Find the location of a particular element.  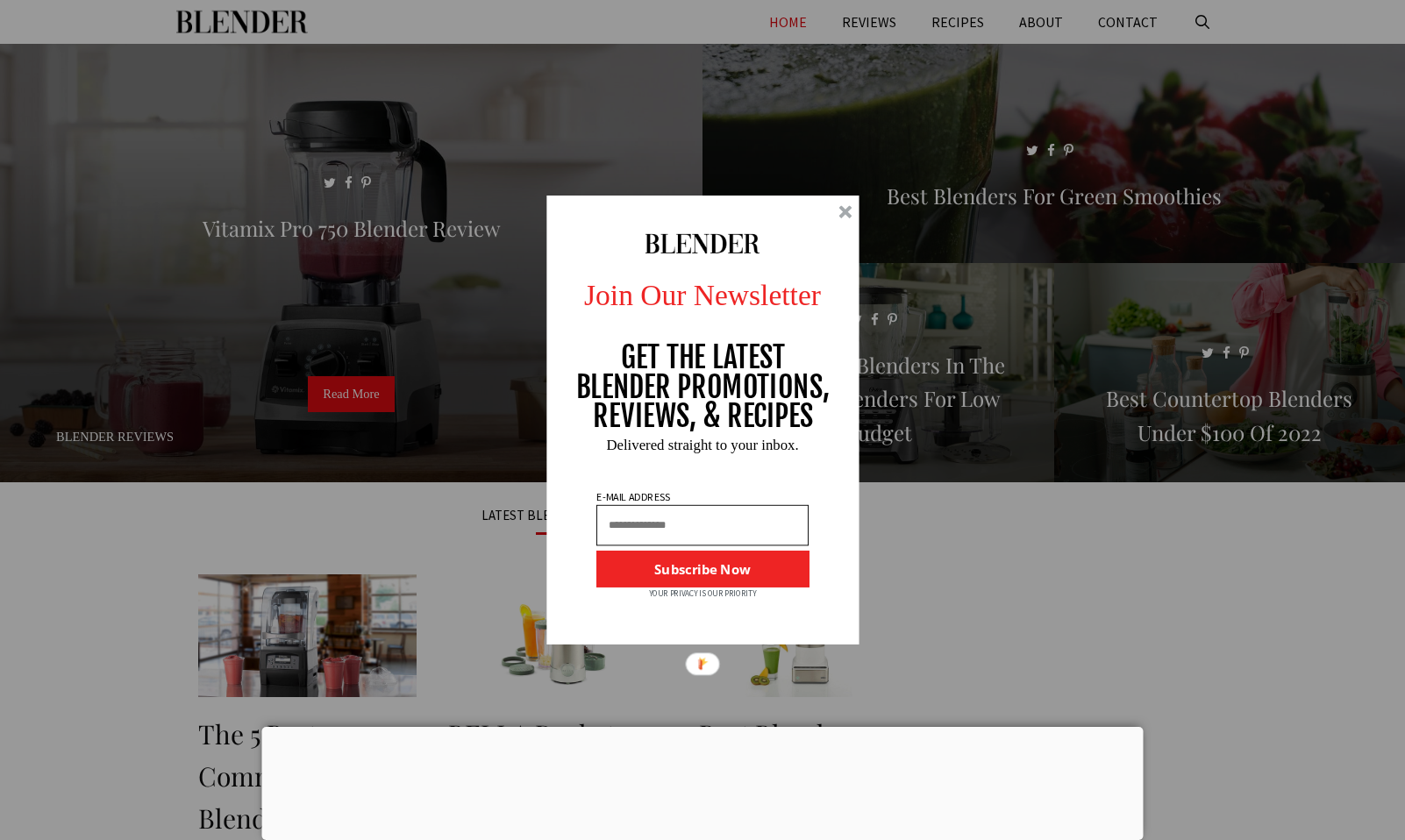

button: Subscribe Now is located at coordinates (702, 569).